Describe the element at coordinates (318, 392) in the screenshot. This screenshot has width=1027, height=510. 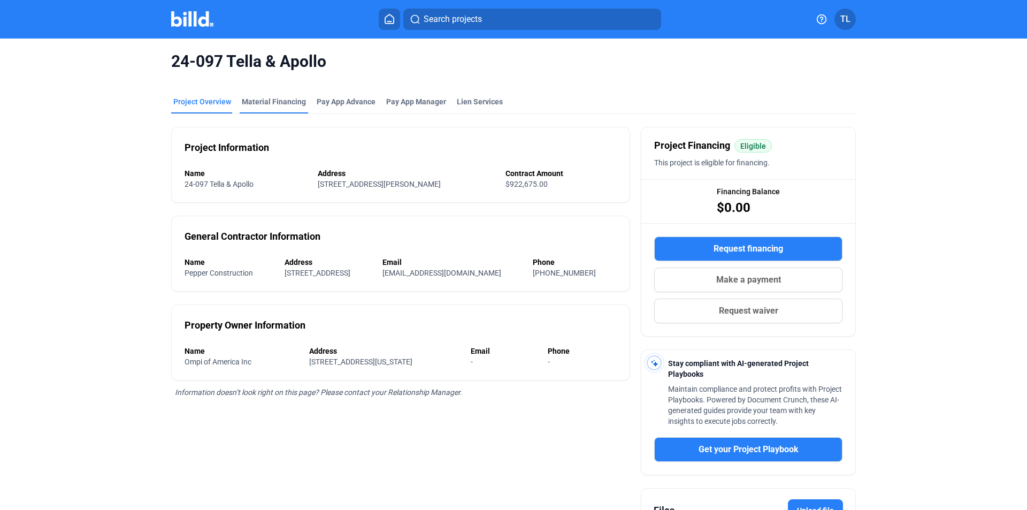
I see `span: Information doesn’t look right on this page? Please contact your Relationship Manager.` at that location.